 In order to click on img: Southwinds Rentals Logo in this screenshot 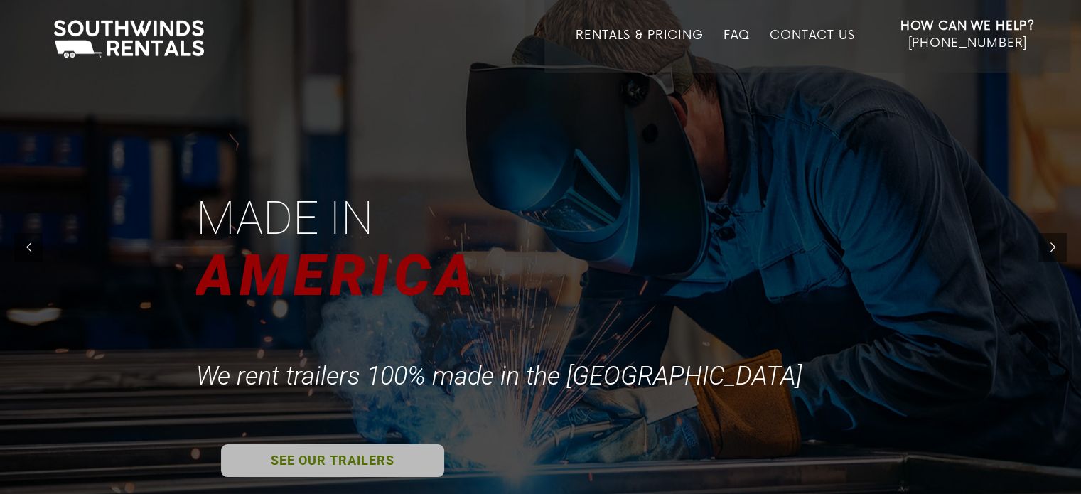, I will do `click(129, 39)`.